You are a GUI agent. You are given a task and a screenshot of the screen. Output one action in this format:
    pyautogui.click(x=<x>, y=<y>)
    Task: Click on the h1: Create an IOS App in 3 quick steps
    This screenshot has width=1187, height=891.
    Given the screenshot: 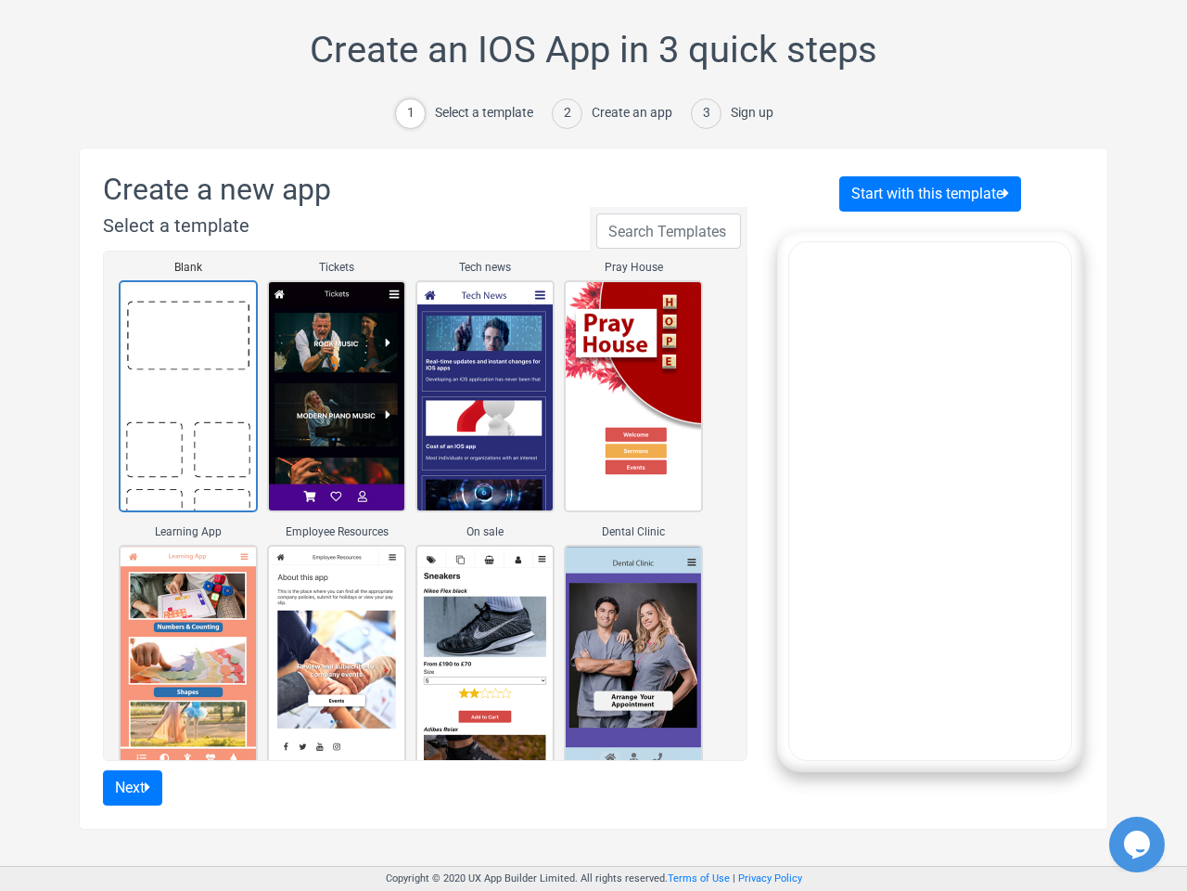 What is the action you would take?
    pyautogui.click(x=594, y=59)
    